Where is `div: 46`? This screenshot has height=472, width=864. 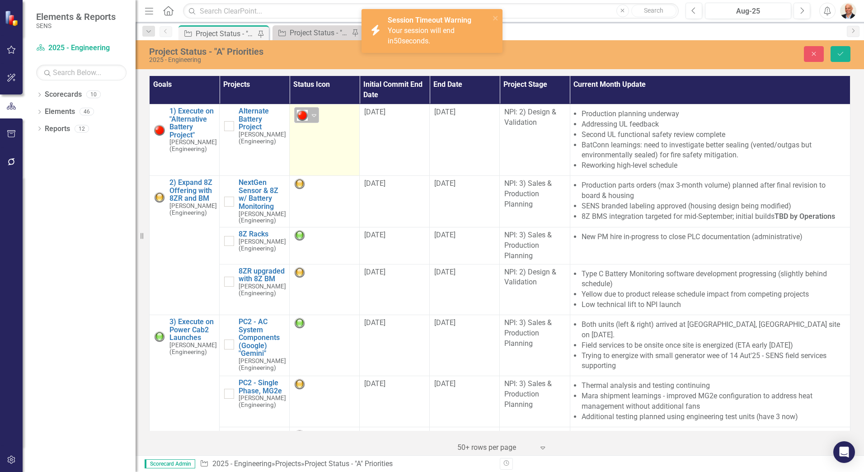 div: 46 is located at coordinates (87, 112).